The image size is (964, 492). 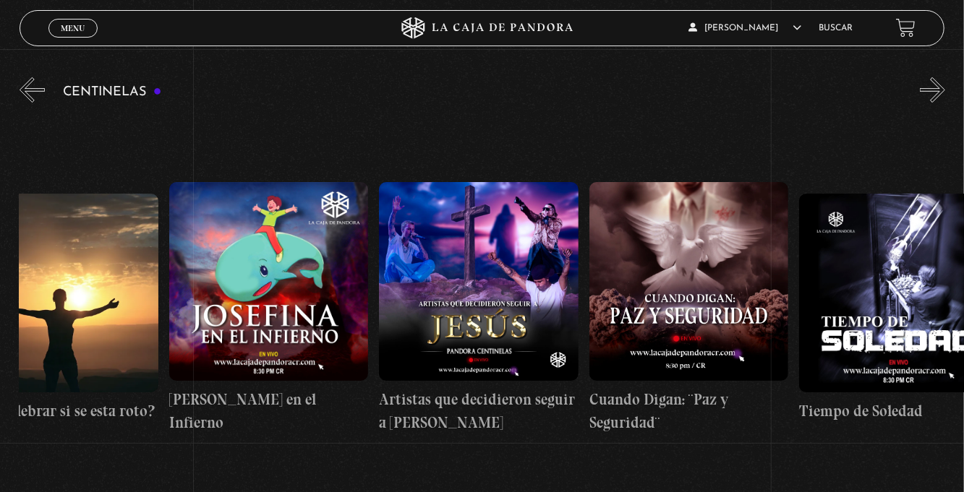 I want to click on h4: Cuando Digan: ¨Paz y Seguridad¨, so click(x=688, y=411).